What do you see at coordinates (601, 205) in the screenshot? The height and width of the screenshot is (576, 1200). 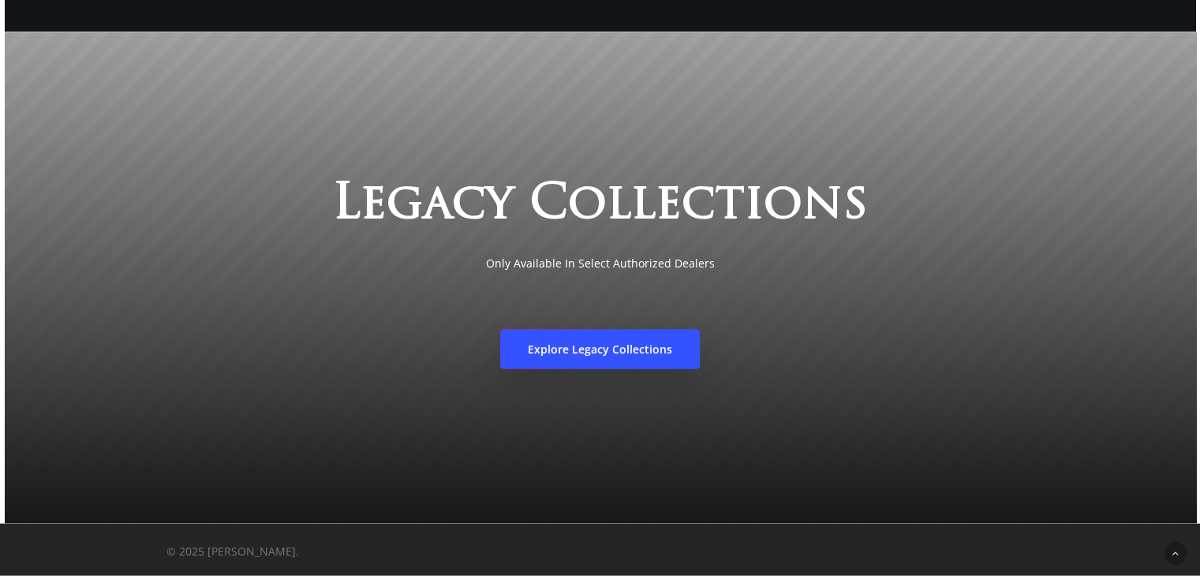 I see `h3: Legacy Collections` at bounding box center [601, 205].